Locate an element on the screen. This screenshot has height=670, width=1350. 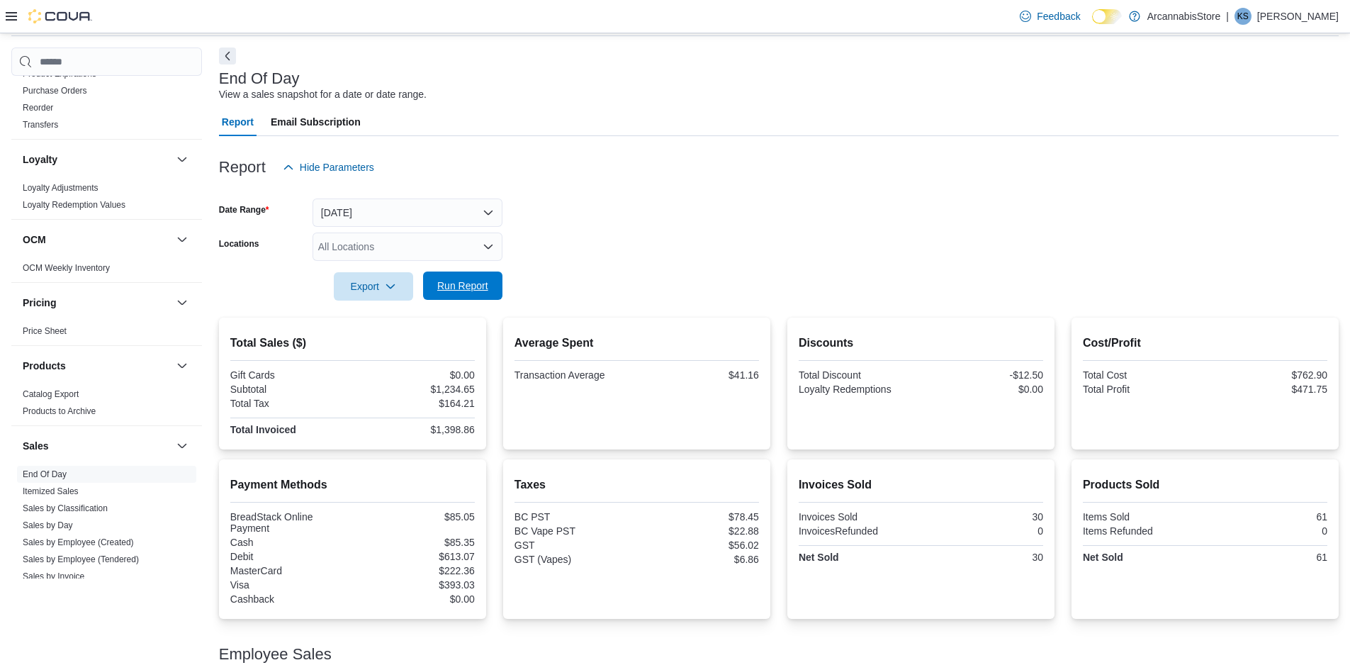
a: Catalog Export is located at coordinates (50, 394).